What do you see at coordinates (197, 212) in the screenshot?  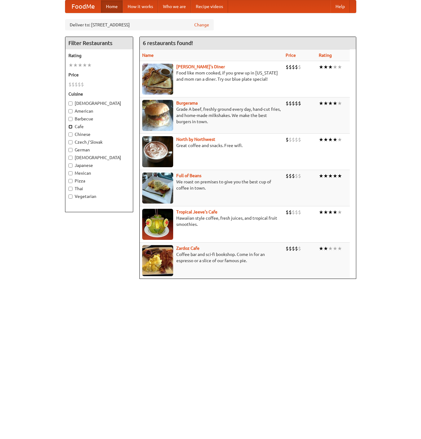 I see `a: Tropical Jeeve's Cafe` at bounding box center [197, 212].